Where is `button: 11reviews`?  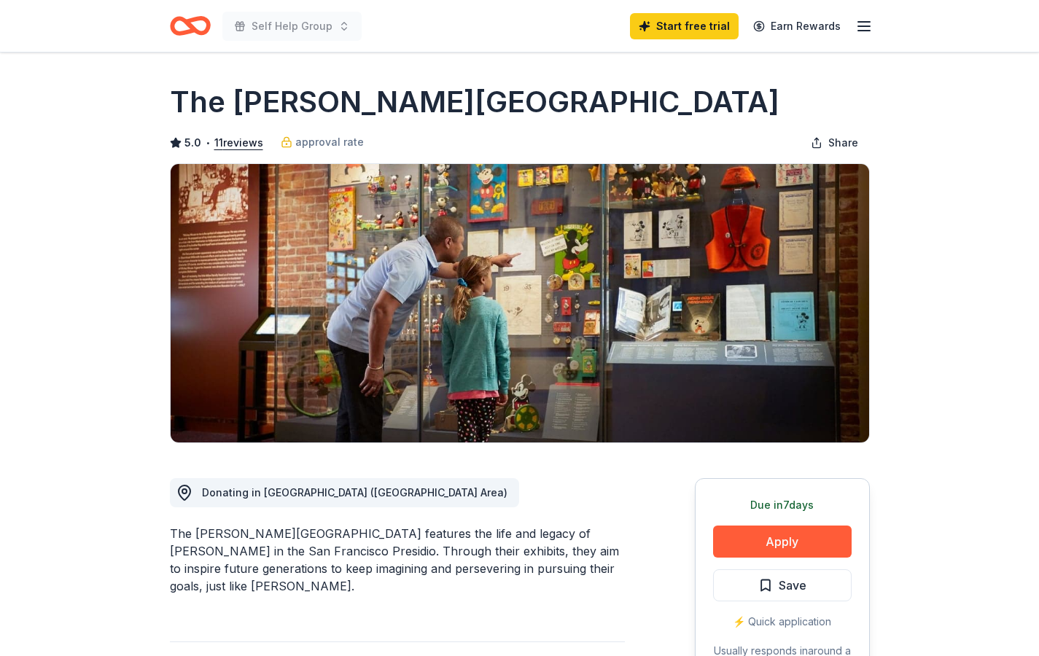
button: 11reviews is located at coordinates (238, 143).